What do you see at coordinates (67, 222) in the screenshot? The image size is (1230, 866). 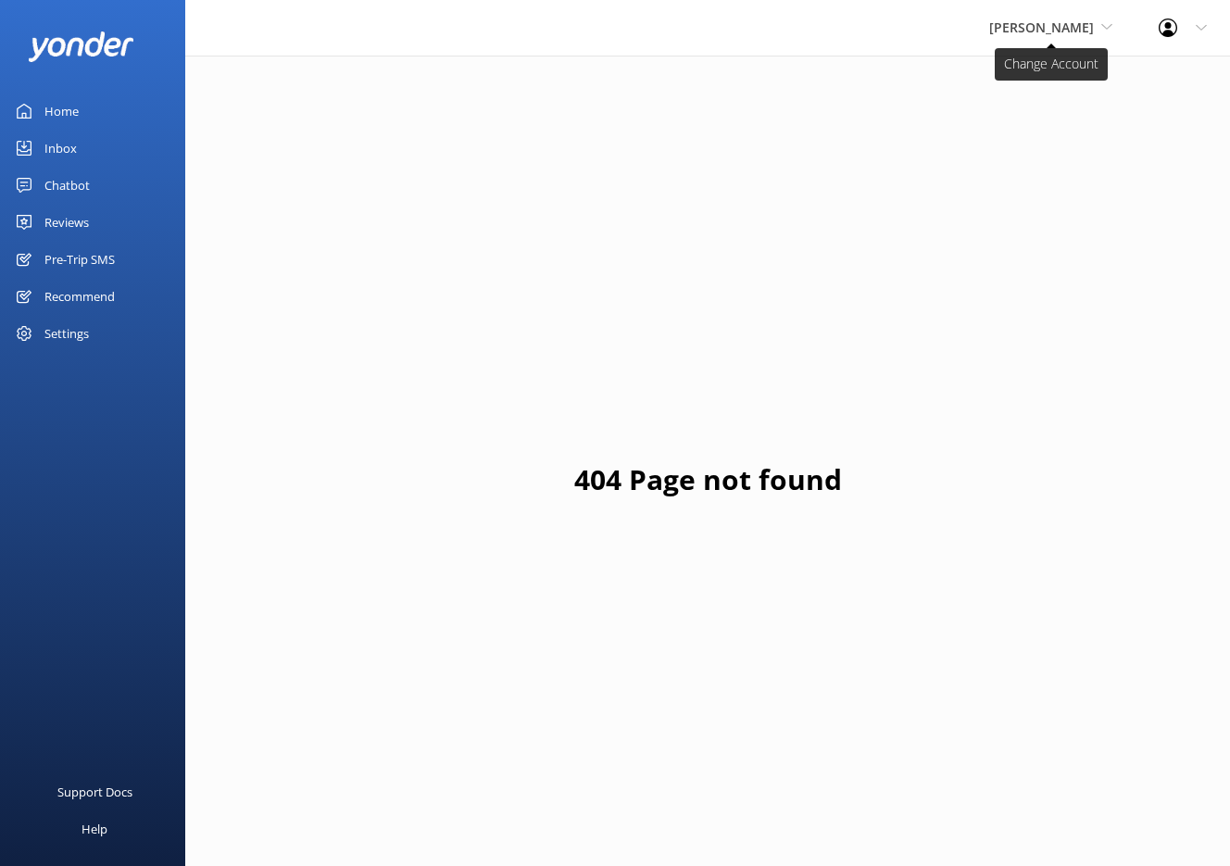 I see `div: Reviews` at bounding box center [67, 222].